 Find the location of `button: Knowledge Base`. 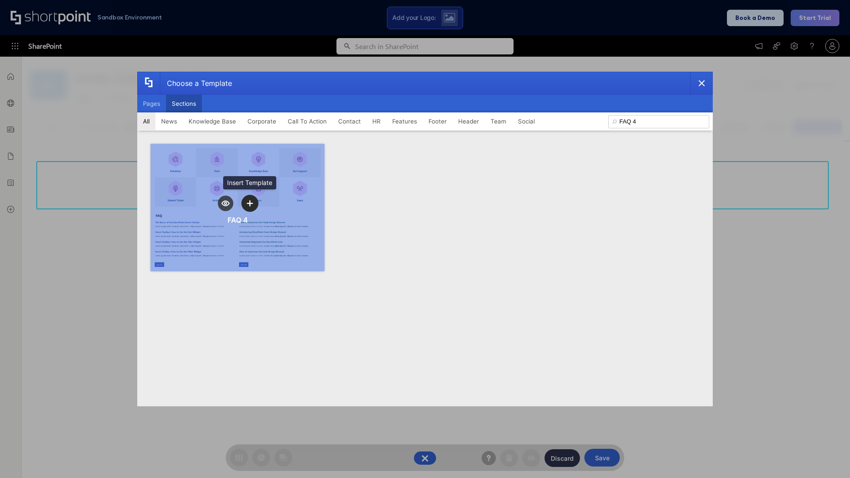

button: Knowledge Base is located at coordinates (212, 121).